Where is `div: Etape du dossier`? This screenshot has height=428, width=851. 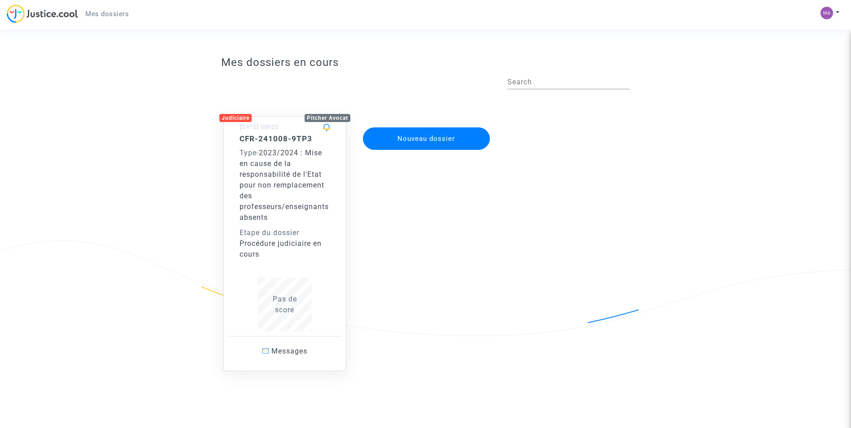
div: Etape du dossier is located at coordinates (285, 233).